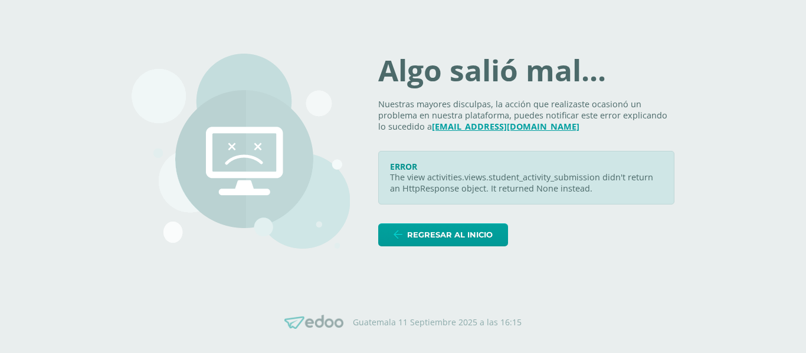 Image resolution: width=806 pixels, height=353 pixels. Describe the element at coordinates (437, 323) in the screenshot. I see `p: Guatemala 11 Septiembre 2025 a las 16:15` at that location.